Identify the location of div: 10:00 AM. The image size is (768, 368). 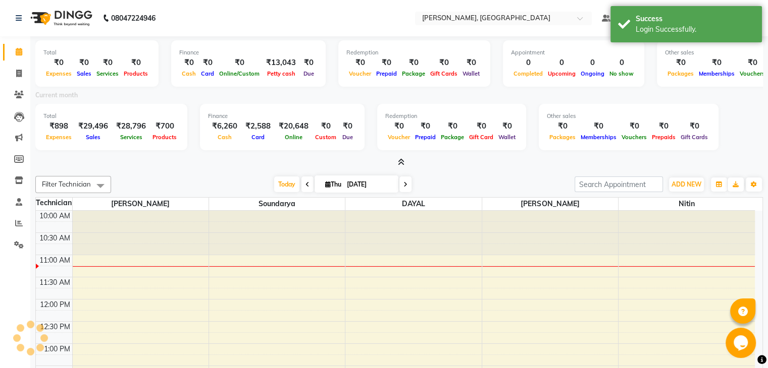
(55, 216).